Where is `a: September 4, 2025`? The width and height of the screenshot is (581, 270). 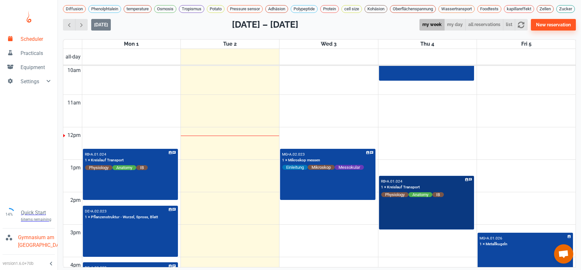
a: September 4, 2025 is located at coordinates (427, 44).